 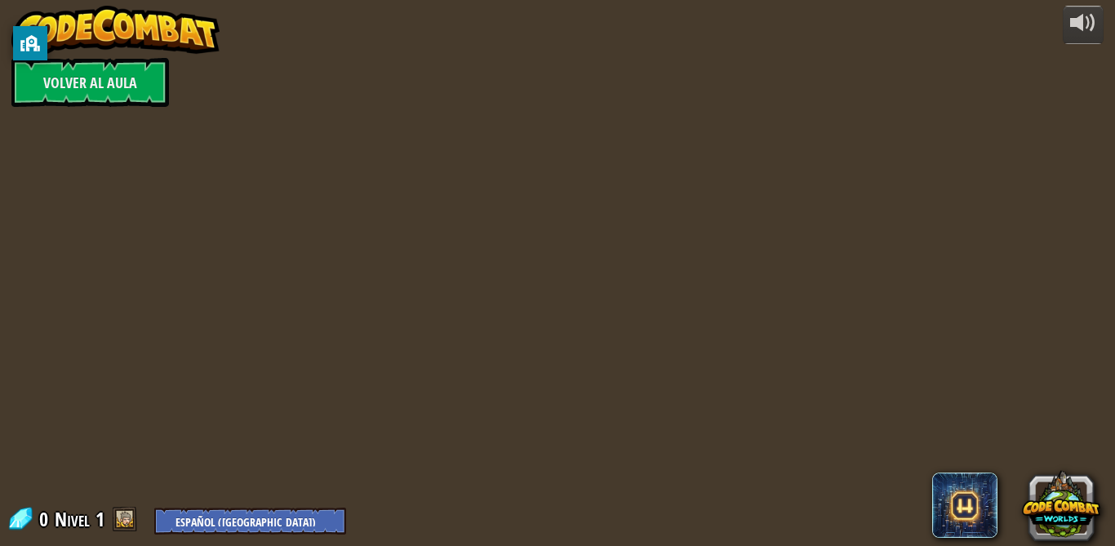 I want to click on button: Ajustar el volúmen, so click(x=1083, y=24).